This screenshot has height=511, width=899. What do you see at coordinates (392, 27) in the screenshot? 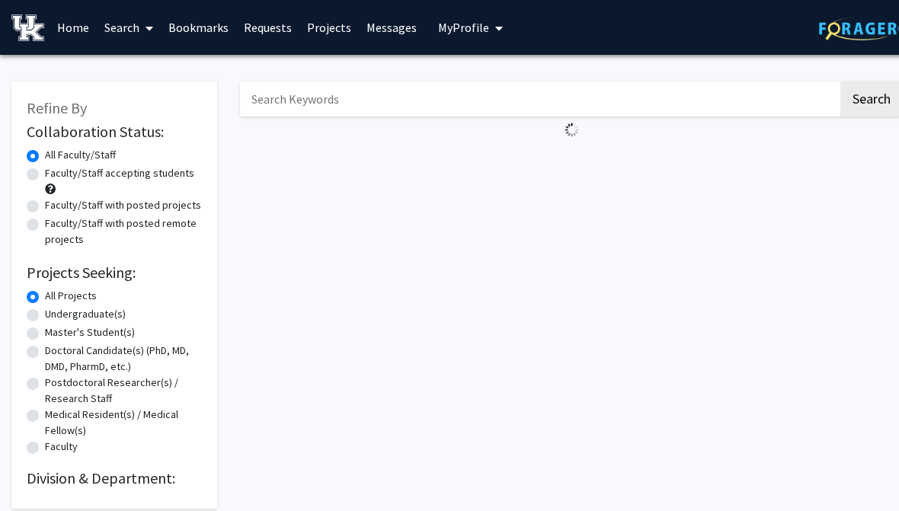
I see `a: Messages` at bounding box center [392, 27].